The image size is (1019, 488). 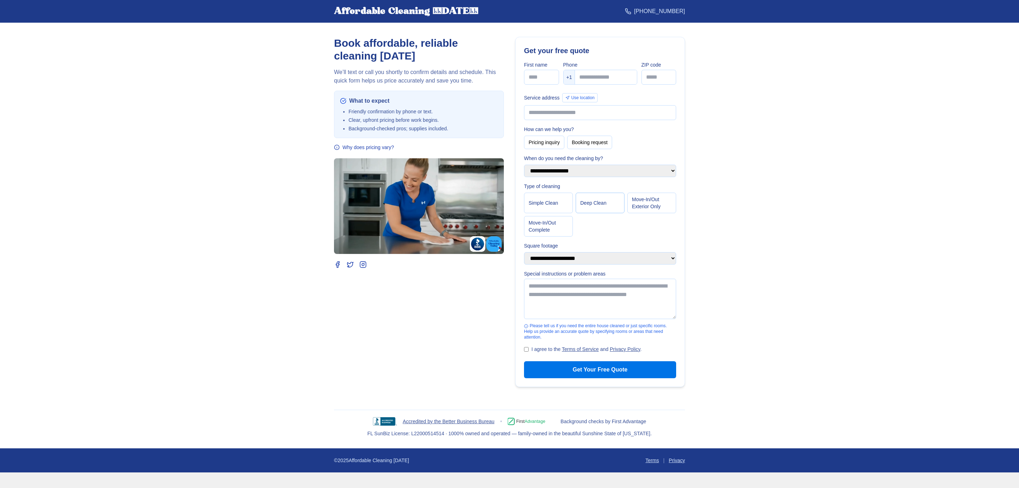 What do you see at coordinates (600, 186) in the screenshot?
I see `label: Type of cleaning` at bounding box center [600, 186].